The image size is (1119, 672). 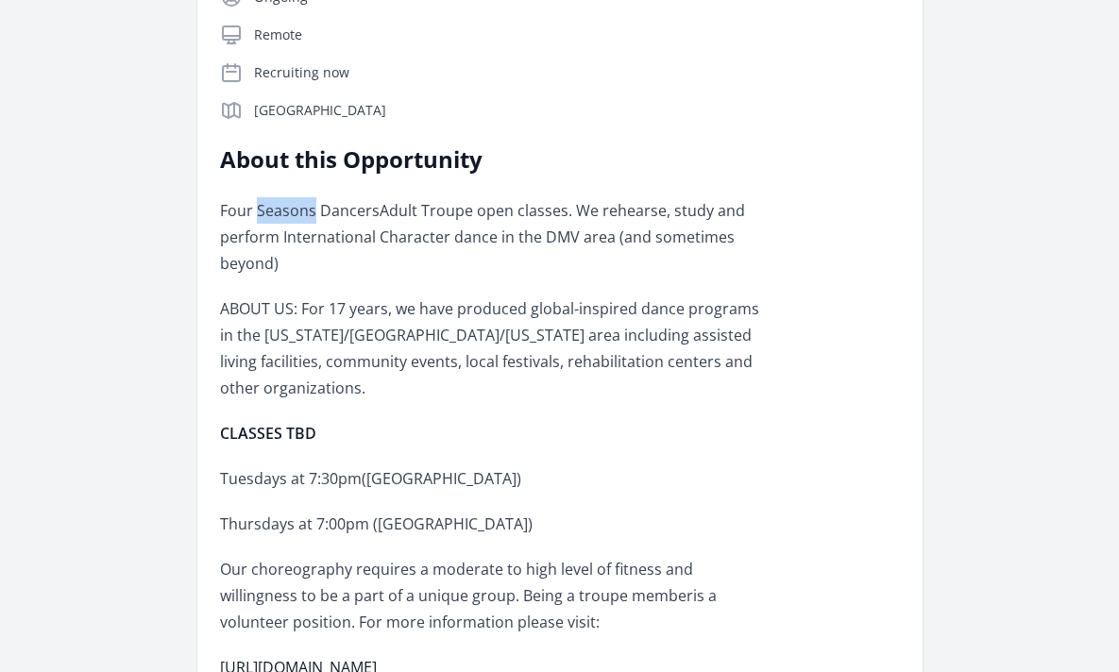 What do you see at coordinates (577, 73) in the screenshot?
I see `p: Recruiting now` at bounding box center [577, 73].